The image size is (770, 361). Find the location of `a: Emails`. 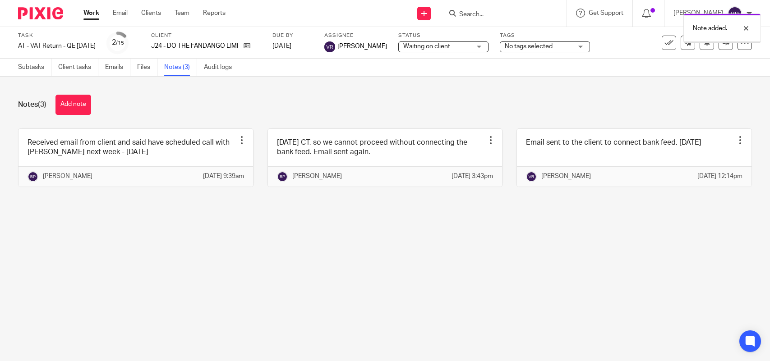

a: Emails is located at coordinates (118, 67).